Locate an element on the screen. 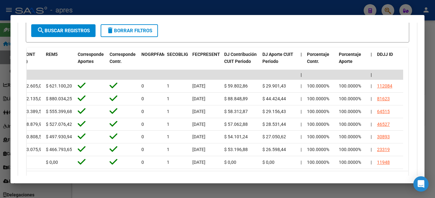 The height and width of the screenshot is (198, 435). span: $ 59.802,86 is located at coordinates (236, 86).